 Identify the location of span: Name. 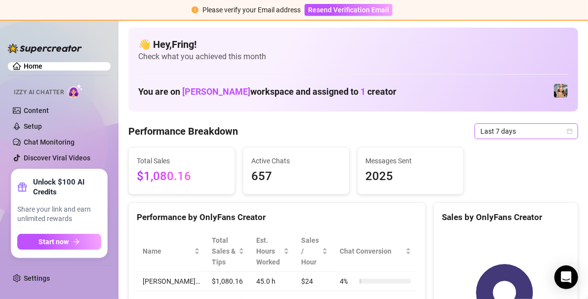
(167, 251).